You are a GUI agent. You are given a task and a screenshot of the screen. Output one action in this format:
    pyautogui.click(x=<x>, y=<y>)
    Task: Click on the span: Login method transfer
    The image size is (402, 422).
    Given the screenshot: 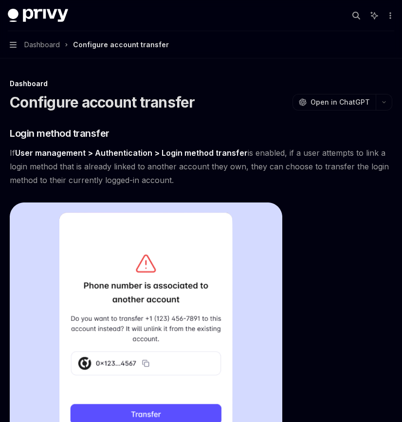 What is the action you would take?
    pyautogui.click(x=59, y=133)
    